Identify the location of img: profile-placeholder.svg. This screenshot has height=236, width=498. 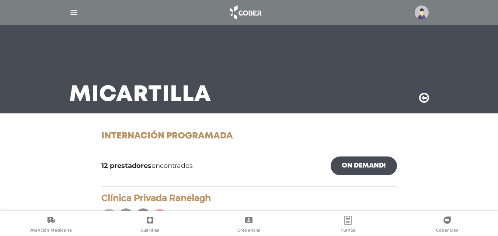
(422, 13).